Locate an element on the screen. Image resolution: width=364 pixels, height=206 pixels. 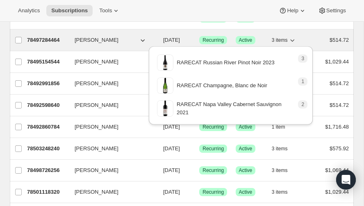
p: 78492991856 is located at coordinates (48, 84).